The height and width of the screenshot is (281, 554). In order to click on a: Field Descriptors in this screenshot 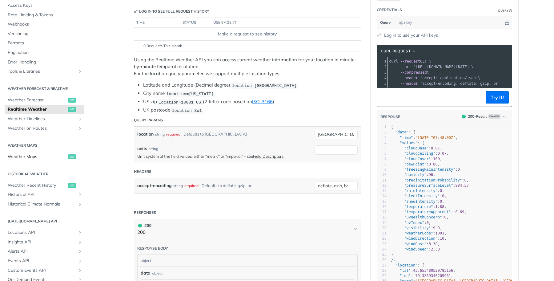, I will do `click(268, 156)`.